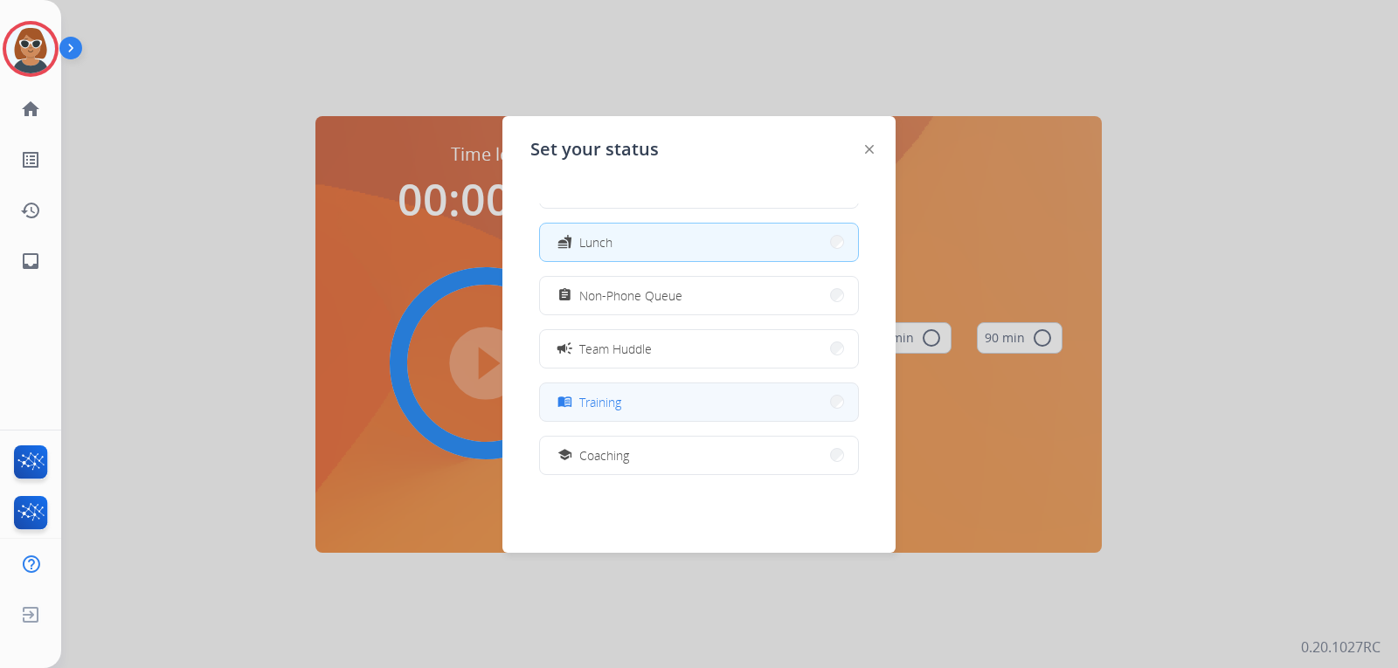  Describe the element at coordinates (564, 295) in the screenshot. I see `mat-icon: assignment` at that location.